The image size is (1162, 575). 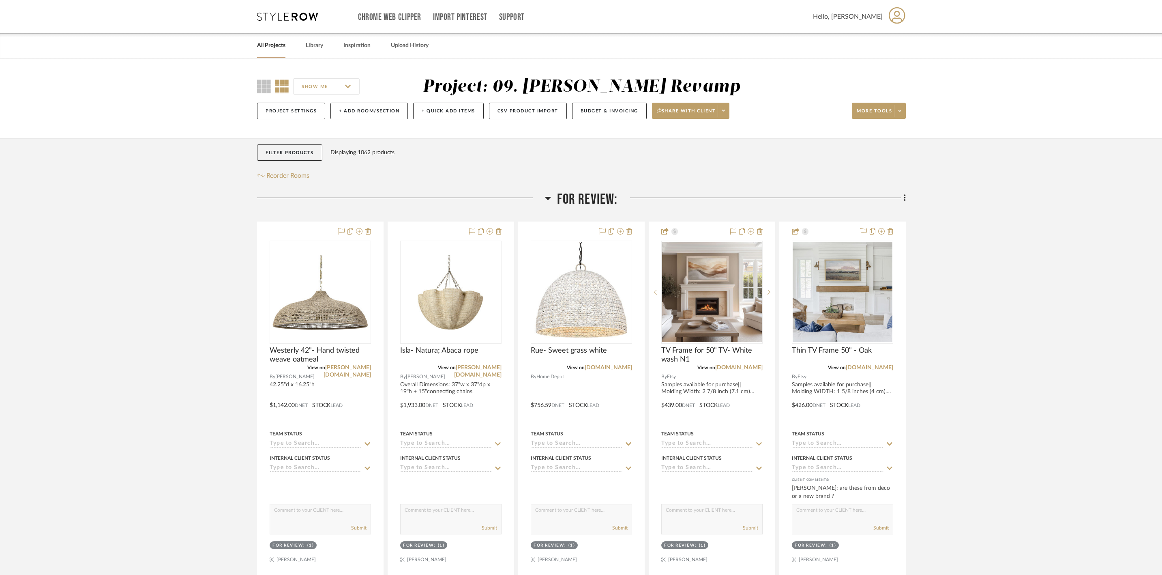 I want to click on a: Support, so click(x=512, y=17).